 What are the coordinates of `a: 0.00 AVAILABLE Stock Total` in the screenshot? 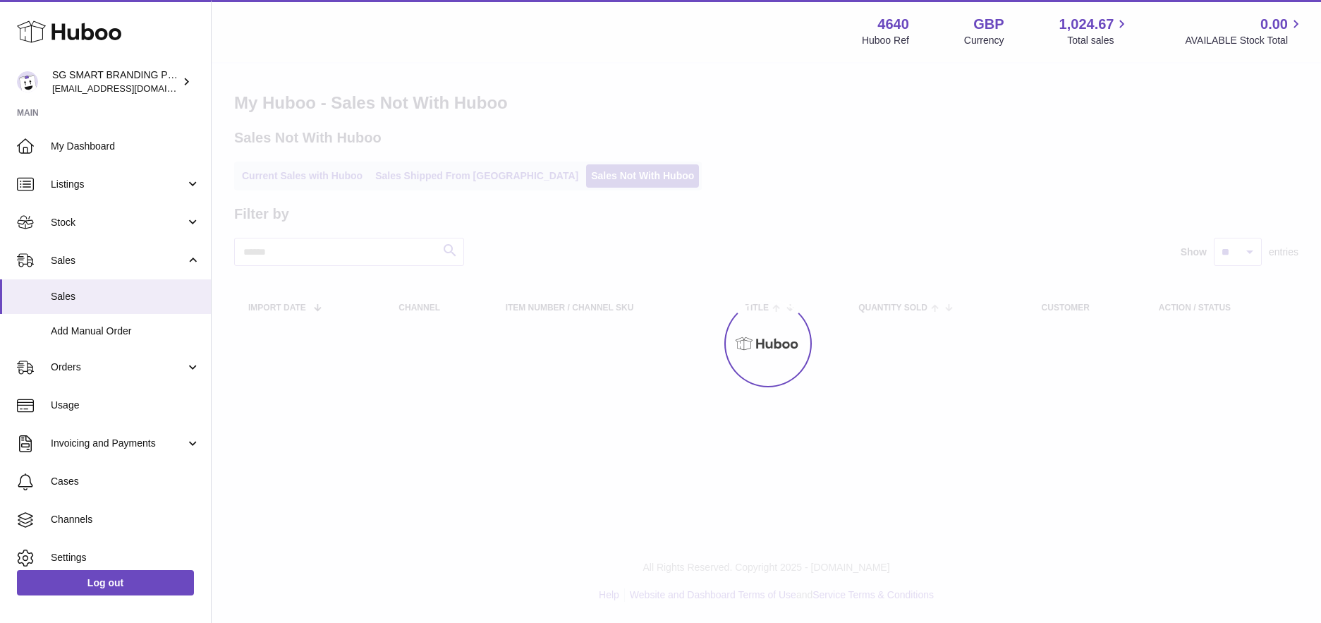 It's located at (1244, 31).